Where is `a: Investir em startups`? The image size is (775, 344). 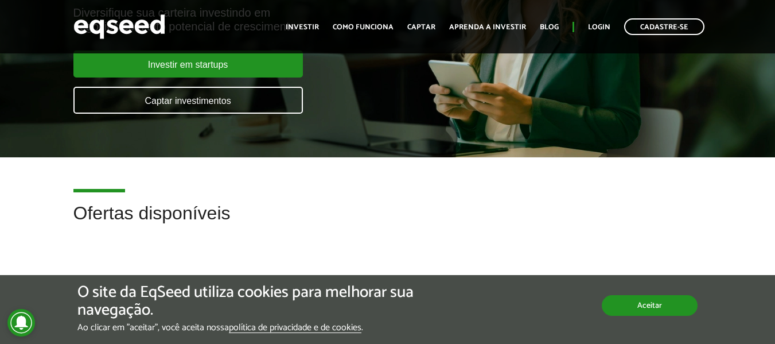
a: Investir em startups is located at coordinates (188, 64).